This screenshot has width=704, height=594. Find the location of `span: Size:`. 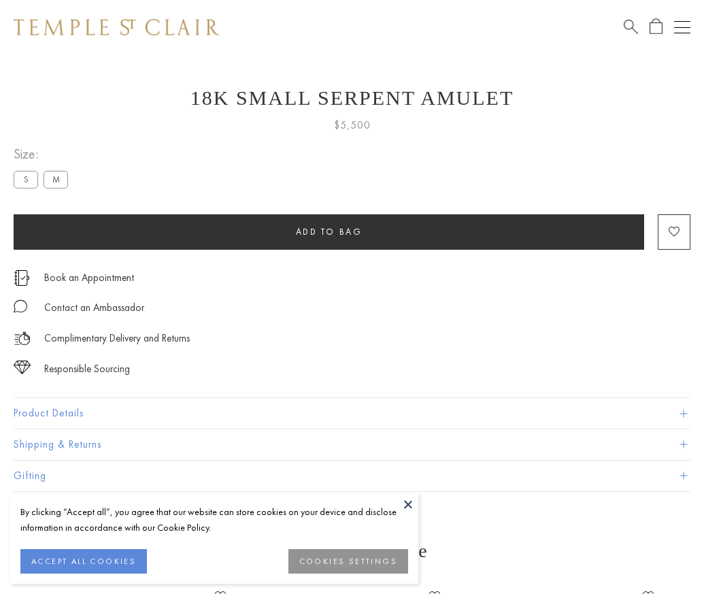

span: Size: is located at coordinates (44, 154).